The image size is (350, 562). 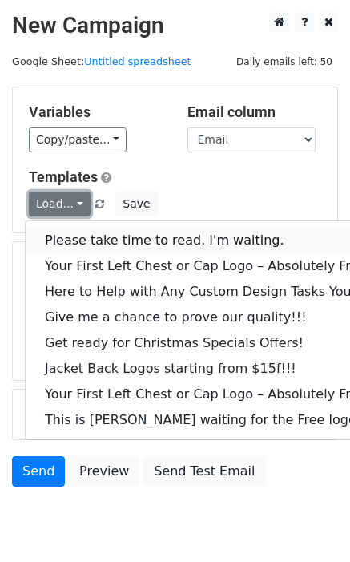 I want to click on span: Daily emails left: 50, so click(x=284, y=62).